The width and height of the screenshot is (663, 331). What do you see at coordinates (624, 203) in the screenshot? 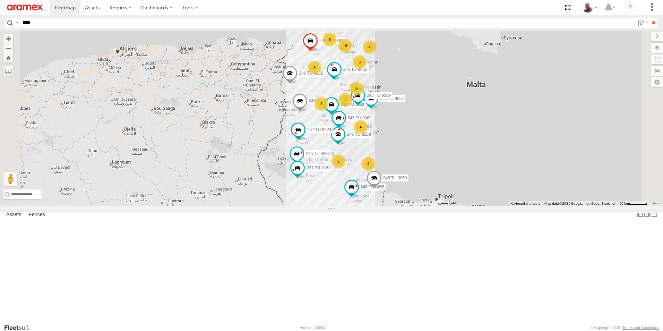
I see `span: 50 km` at bounding box center [624, 203].